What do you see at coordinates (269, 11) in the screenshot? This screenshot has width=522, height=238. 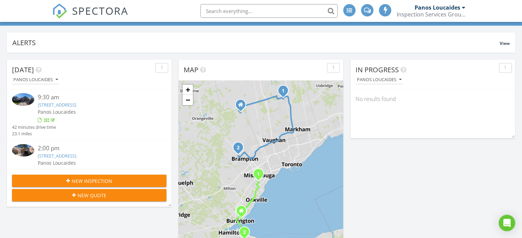 I see `input: Search everything...` at bounding box center [269, 11].